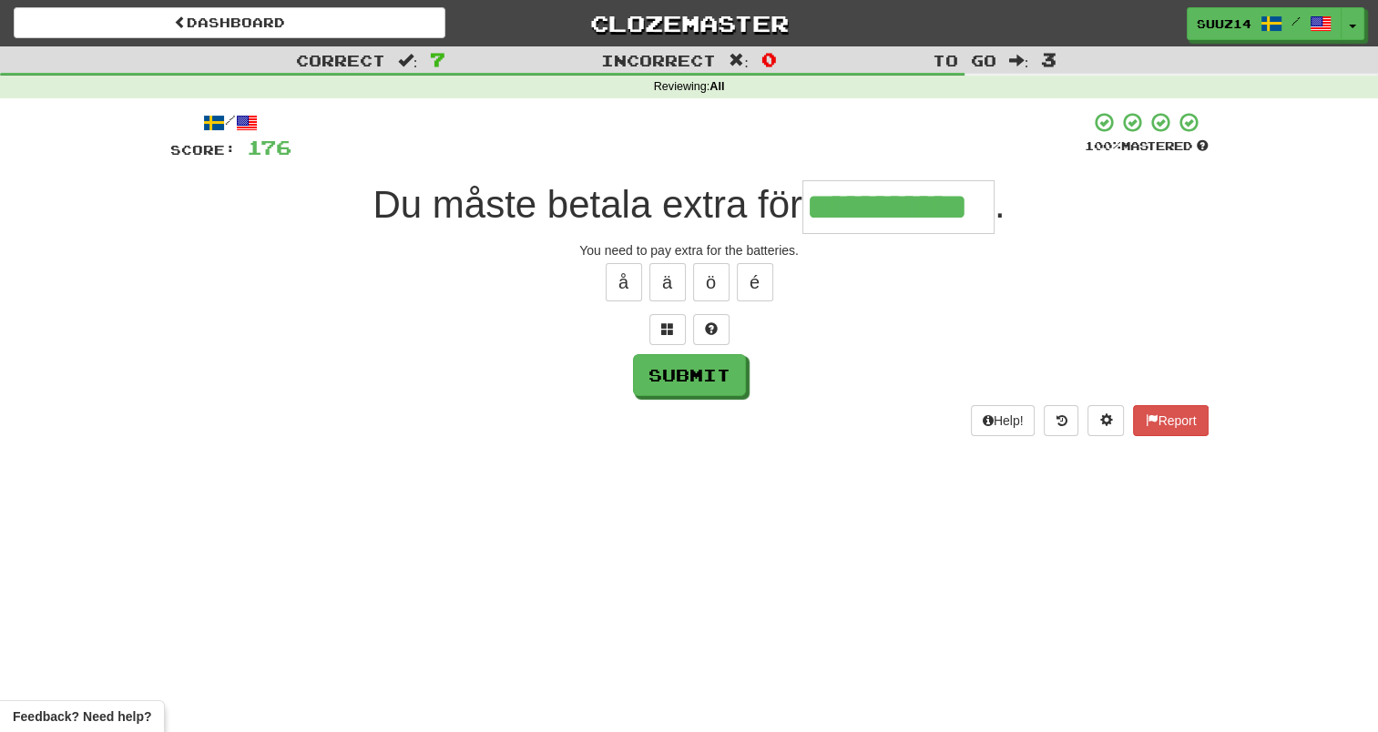  I want to click on button: Single letter hint - you only get 1 per sentence and score half the points! alt+h, so click(711, 330).